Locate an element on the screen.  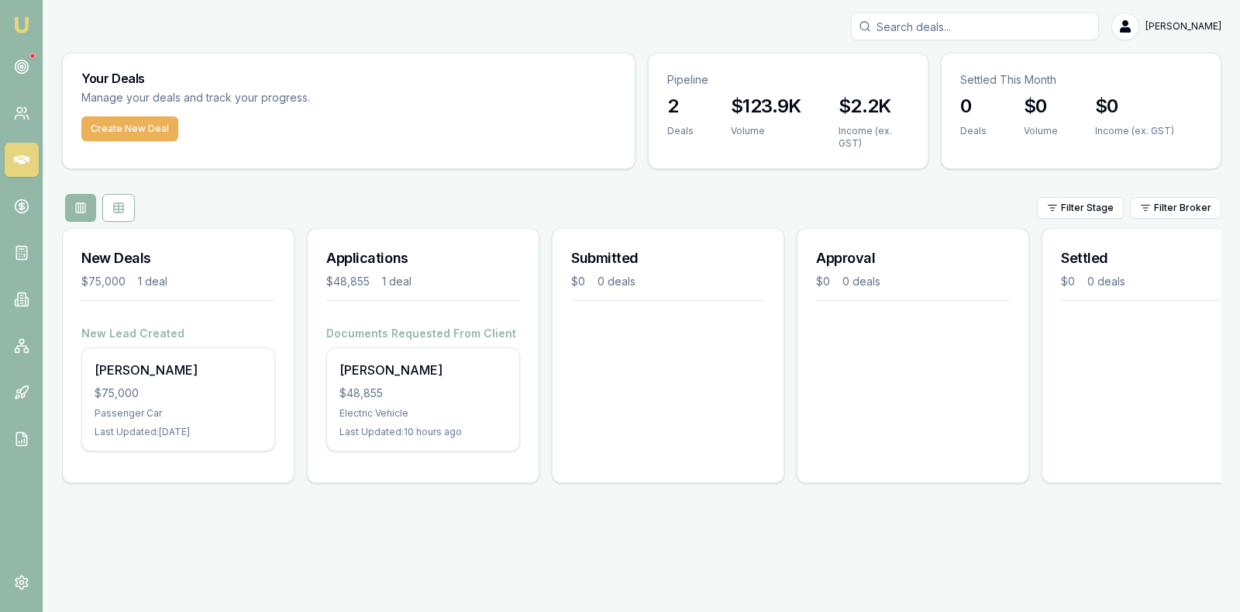
button: Create New Deal is located at coordinates (129, 129).